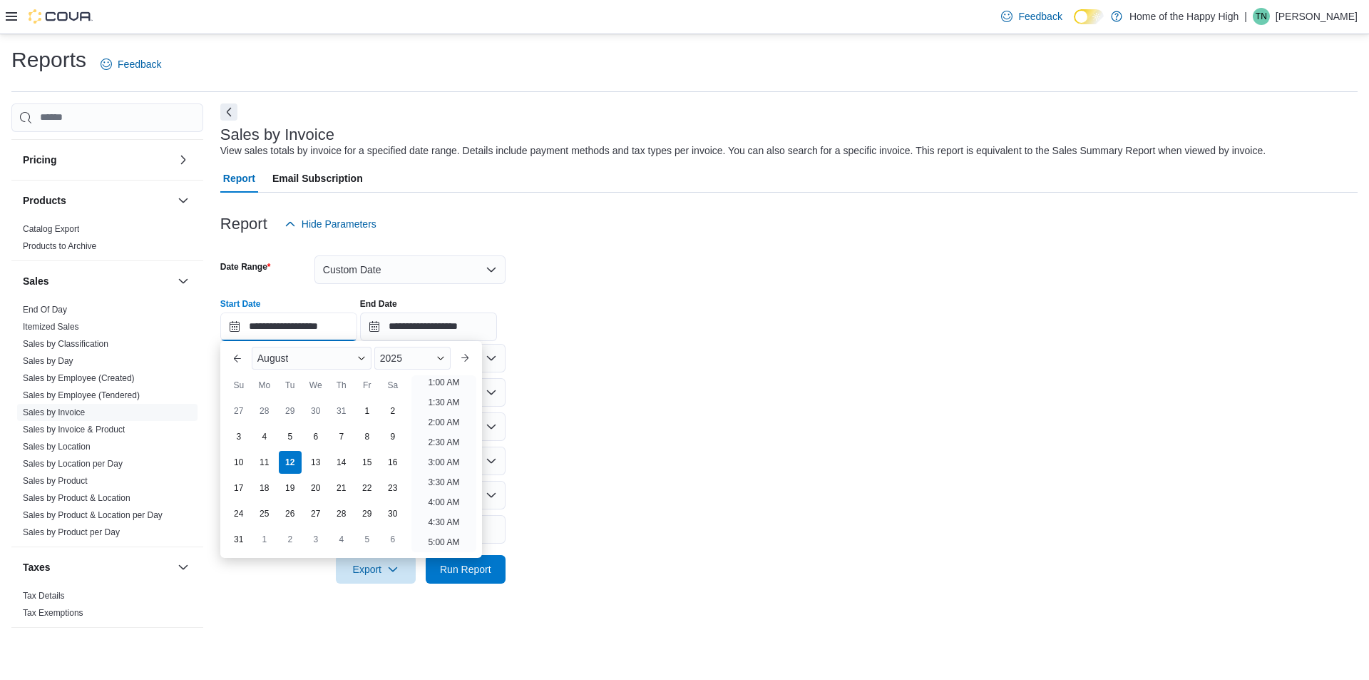  Describe the element at coordinates (444, 522) in the screenshot. I see `li: 4:30 AM` at that location.